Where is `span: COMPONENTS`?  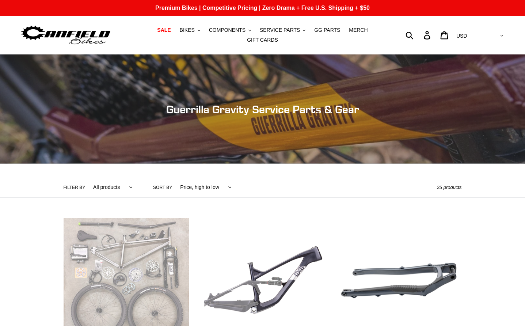 span: COMPONENTS is located at coordinates (227, 30).